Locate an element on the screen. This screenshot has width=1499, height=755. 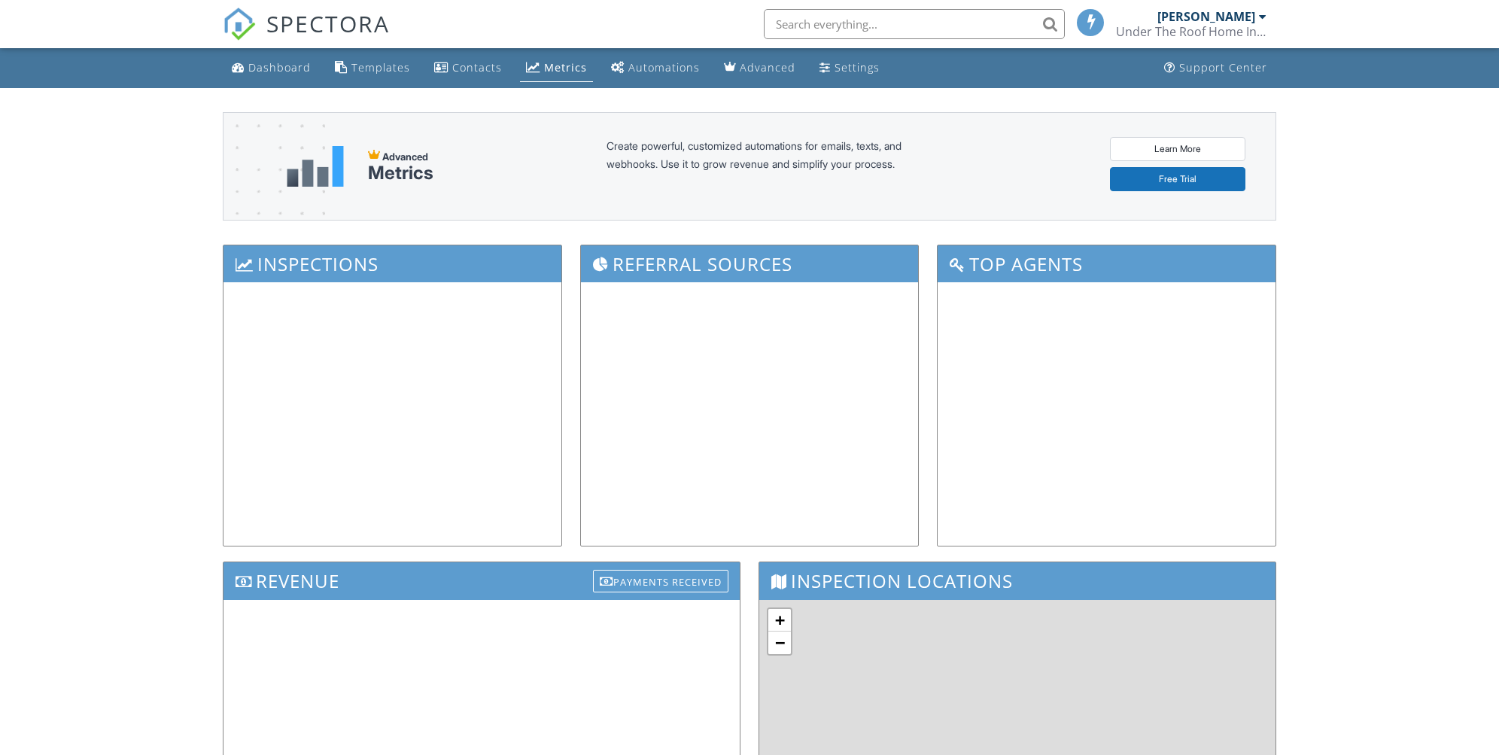
a: Metrics is located at coordinates (556, 68).